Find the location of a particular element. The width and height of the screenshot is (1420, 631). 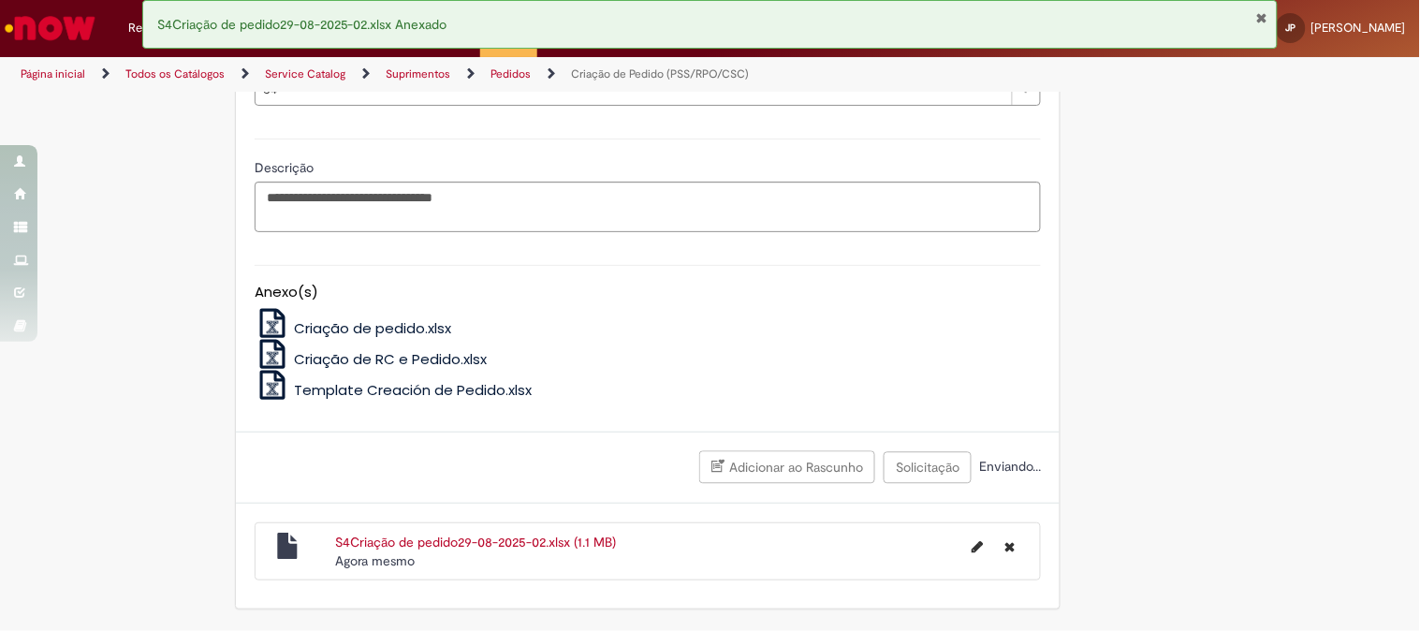

button: Editar nome de arquivo S4Criação de pedido29-08-2025-02.xlsx is located at coordinates (977, 548).